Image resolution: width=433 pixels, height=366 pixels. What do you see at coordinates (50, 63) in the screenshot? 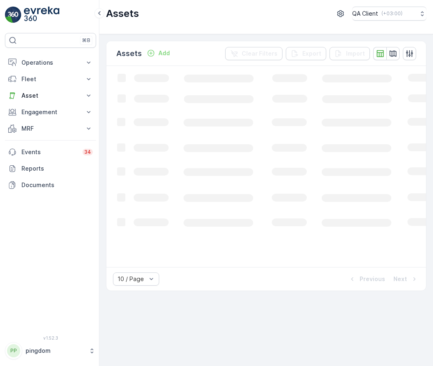
I see `p: Operations` at bounding box center [50, 63].